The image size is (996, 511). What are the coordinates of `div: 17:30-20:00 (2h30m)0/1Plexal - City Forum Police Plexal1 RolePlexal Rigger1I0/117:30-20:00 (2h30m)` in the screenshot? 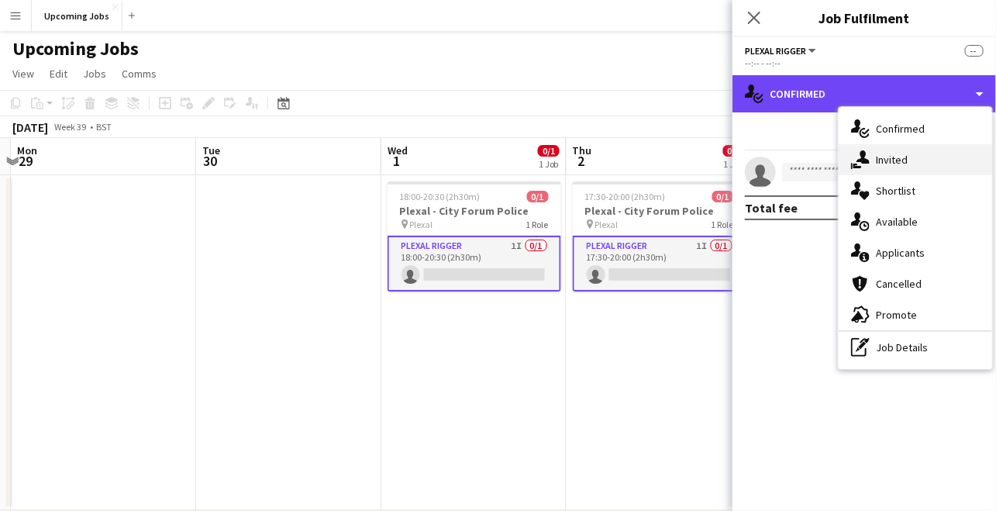 It's located at (660, 237).